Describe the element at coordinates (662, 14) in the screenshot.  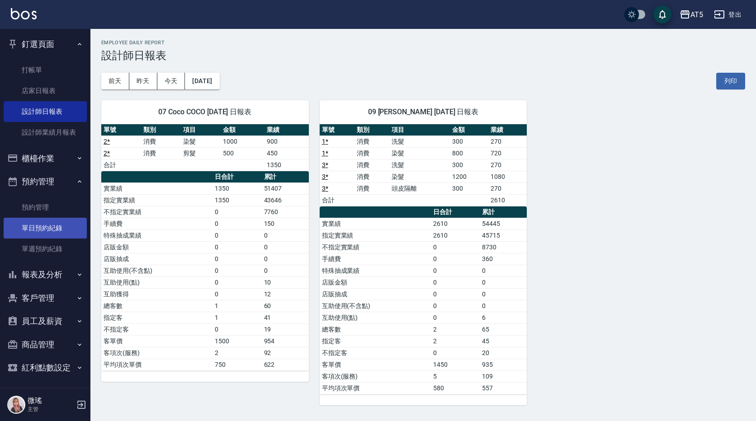
I see `button: save` at that location.